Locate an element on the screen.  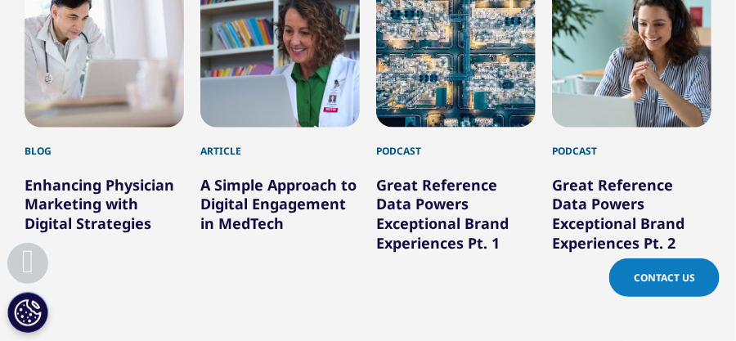
a: Great Reference Data Powers Exceptional Brand Experiences Pt. 2 is located at coordinates (619, 214).